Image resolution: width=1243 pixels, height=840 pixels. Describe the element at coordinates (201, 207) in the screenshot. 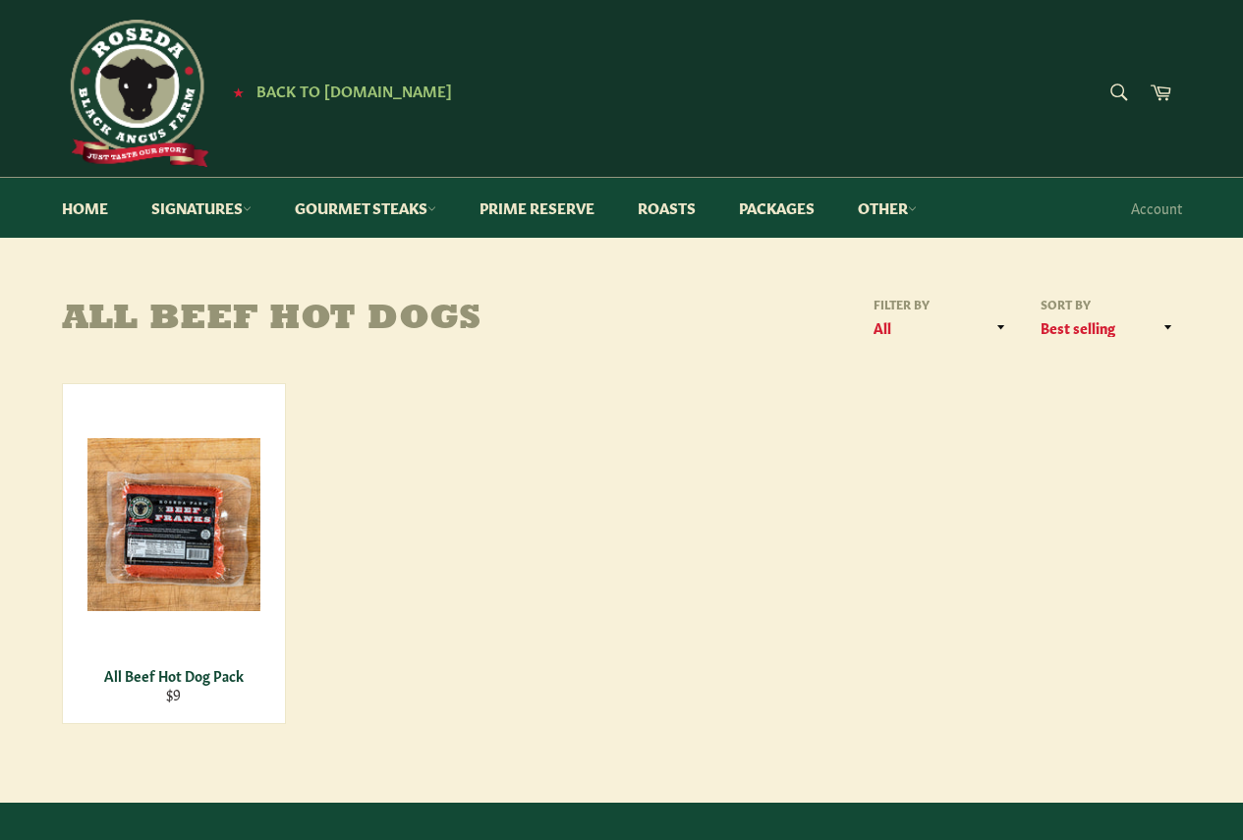

I see `a: Signatures` at that location.